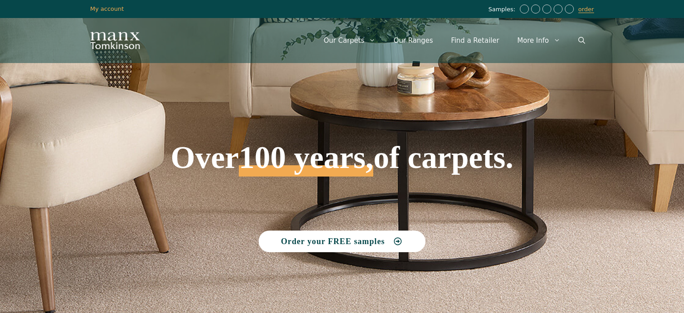  What do you see at coordinates (538, 40) in the screenshot?
I see `a: More Info` at bounding box center [538, 40].